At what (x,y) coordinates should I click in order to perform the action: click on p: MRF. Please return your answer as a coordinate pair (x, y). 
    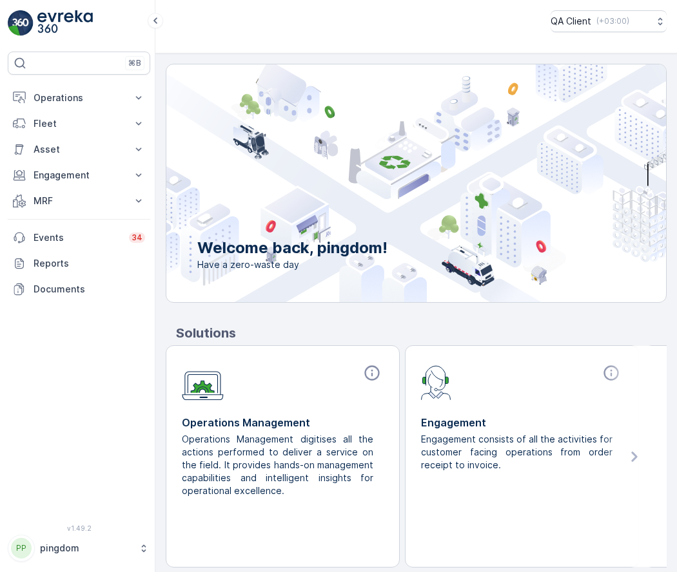
    Looking at the image, I should click on (79, 201).